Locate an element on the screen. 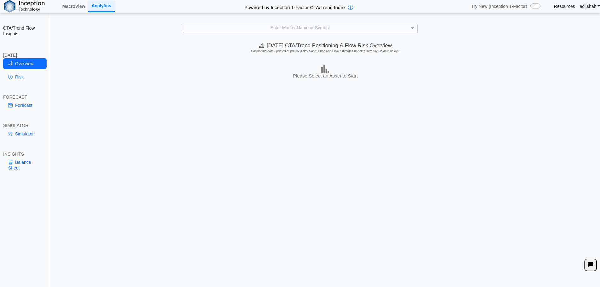 The image size is (600, 287). div: FORECAST is located at coordinates (25, 97).